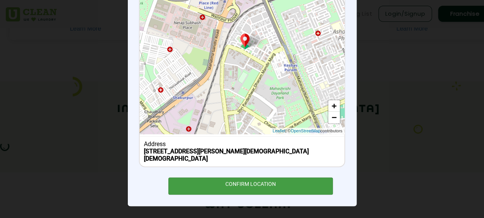 The width and height of the screenshot is (484, 218). Describe the element at coordinates (251, 186) in the screenshot. I see `div: CONFIRM LOCATION` at that location.